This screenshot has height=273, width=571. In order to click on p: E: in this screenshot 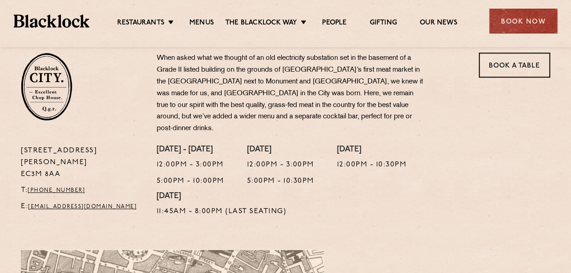, I will do `click(82, 207)`.